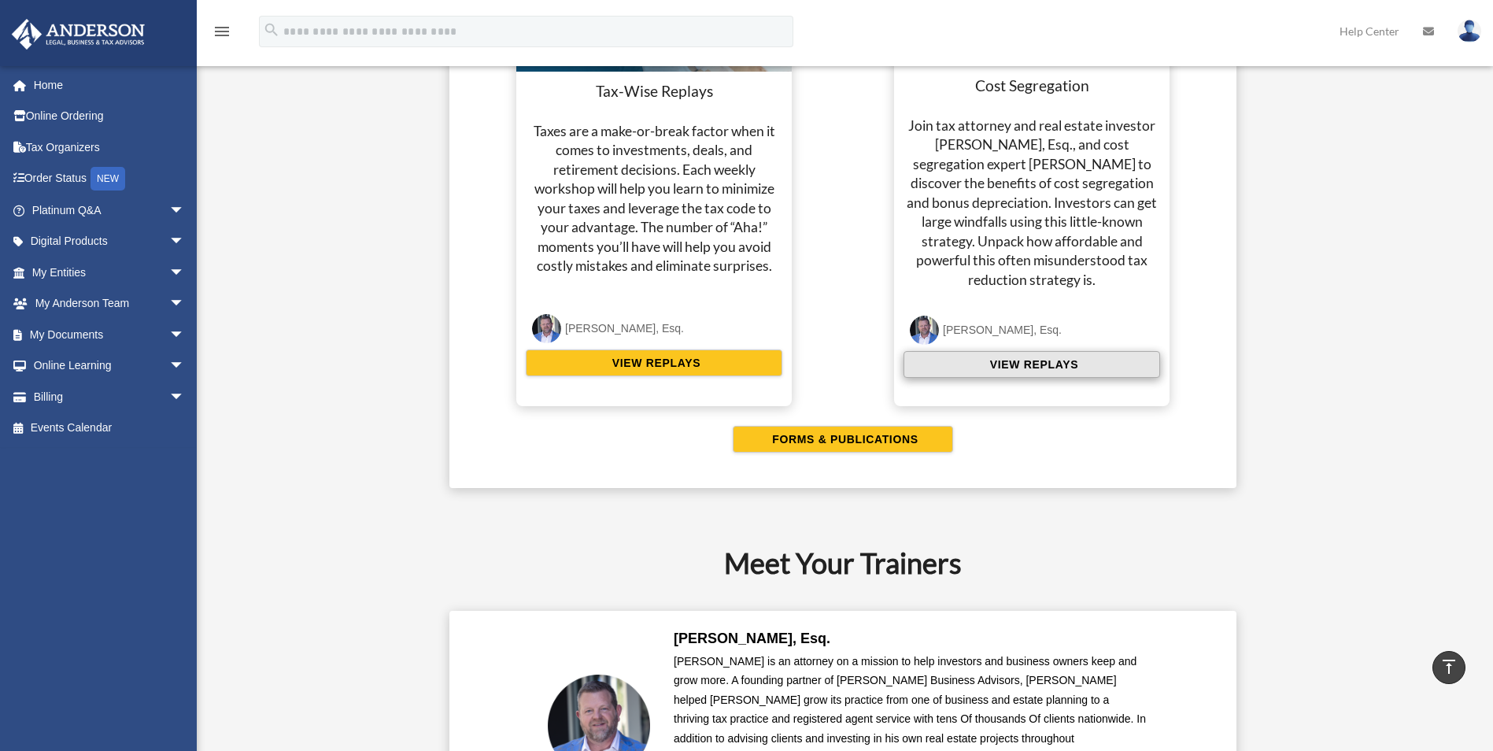 The height and width of the screenshot is (751, 1493). Describe the element at coordinates (109, 147) in the screenshot. I see `a: Tax Organizers` at that location.